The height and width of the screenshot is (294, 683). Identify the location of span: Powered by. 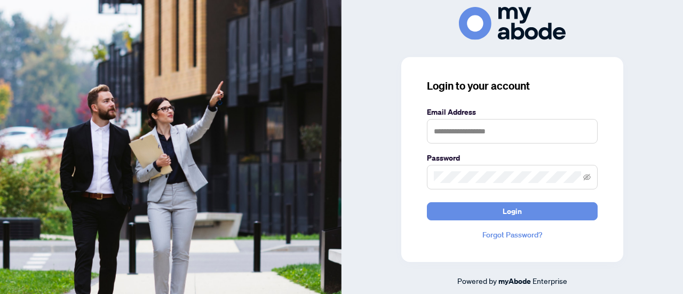
(477, 281).